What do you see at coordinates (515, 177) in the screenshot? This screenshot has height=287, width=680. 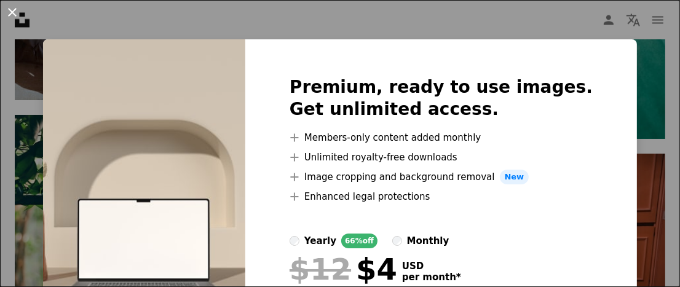 I see `span: New` at bounding box center [515, 177].